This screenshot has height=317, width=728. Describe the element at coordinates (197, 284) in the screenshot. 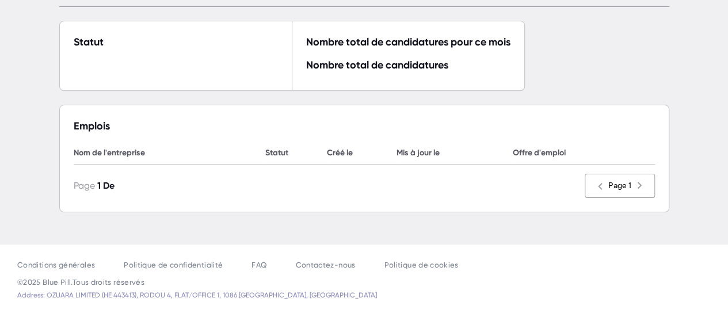

I see `div: © 2025 Blue Pill . Tous droits réservés` at that location.